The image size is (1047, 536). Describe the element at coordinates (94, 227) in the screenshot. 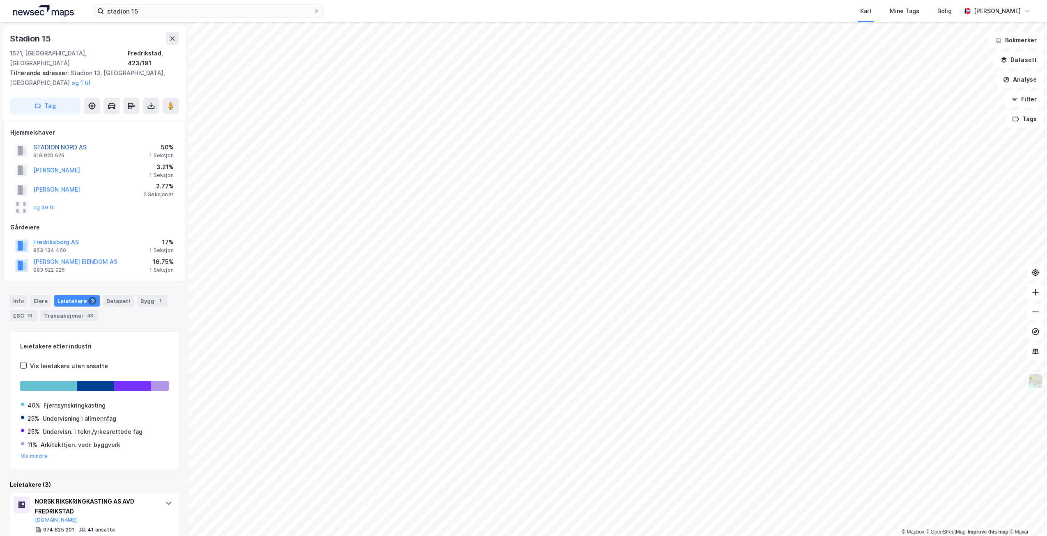

I see `div: Gårdeiere` at that location.